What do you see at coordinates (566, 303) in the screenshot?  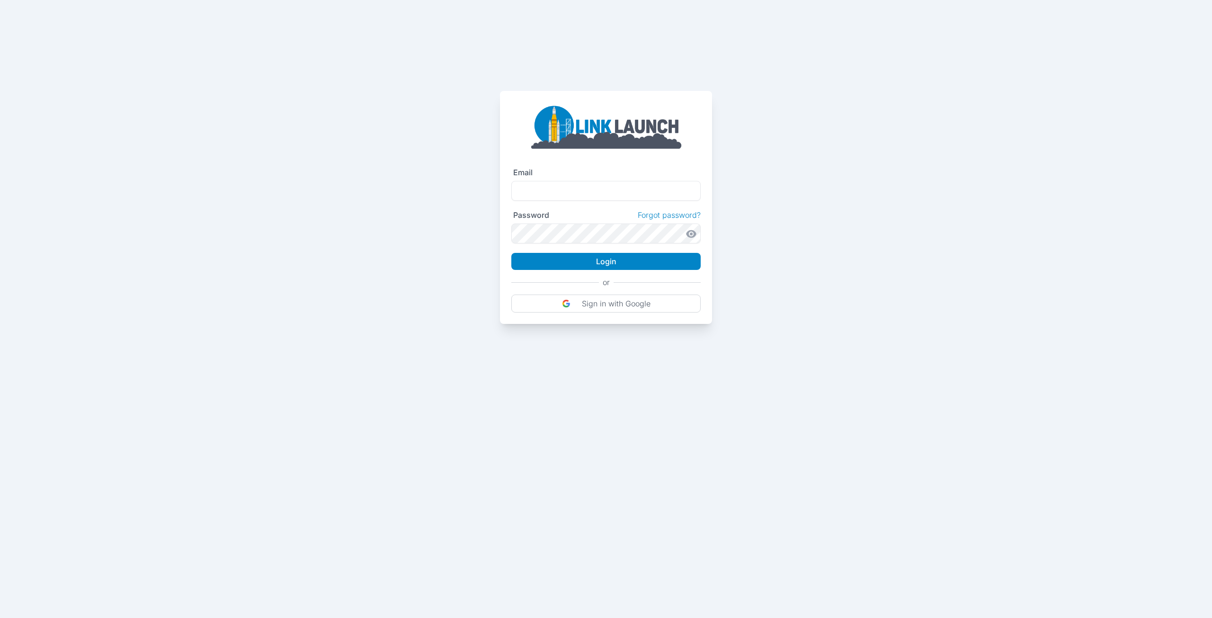 I see `img: DIz4rYaBO0VM93JpwbwaJtqNfEsbwZFgEL50VtgcJLBV6wK9aKtfd+cEkvuBfcC37k9h8VGR+csPdltgAAAABJRU5ErkJggg==` at bounding box center [566, 303].